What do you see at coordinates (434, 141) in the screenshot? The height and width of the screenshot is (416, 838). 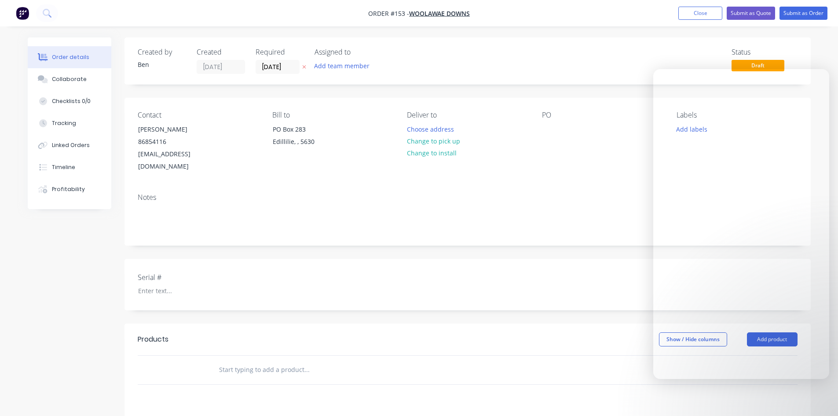 I see `button: Change to pick up` at bounding box center [434, 141].